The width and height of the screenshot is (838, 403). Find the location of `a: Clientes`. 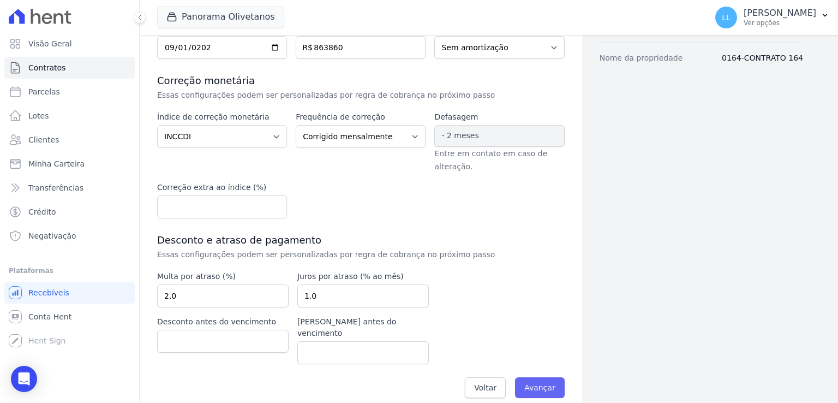

a: Clientes is located at coordinates (69, 140).